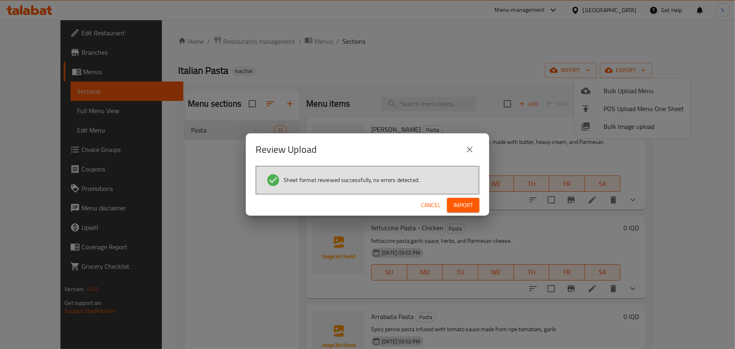  What do you see at coordinates (463, 205) in the screenshot?
I see `span: Import` at bounding box center [463, 205].